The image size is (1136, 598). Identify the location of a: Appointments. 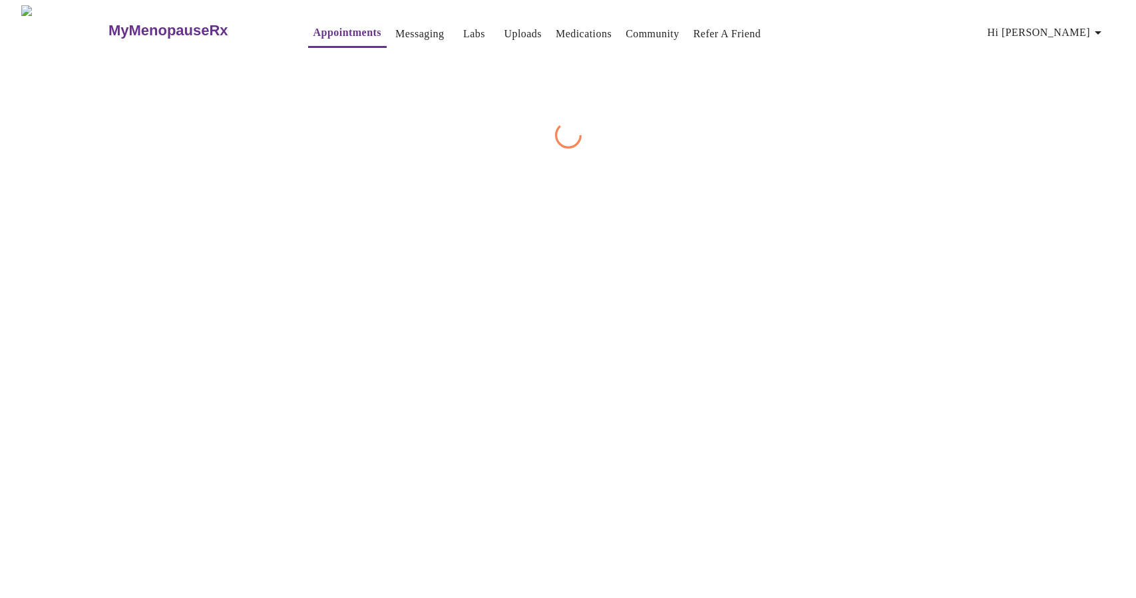
(347, 33).